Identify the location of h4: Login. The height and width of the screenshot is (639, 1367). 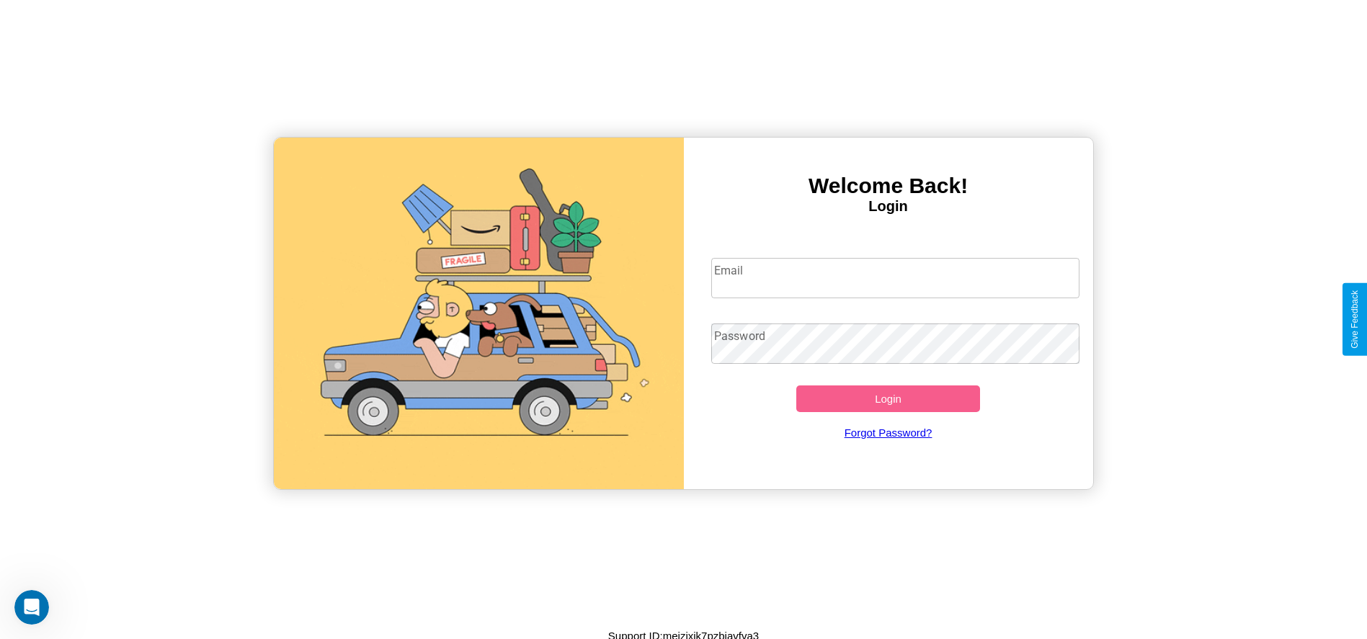
(888, 206).